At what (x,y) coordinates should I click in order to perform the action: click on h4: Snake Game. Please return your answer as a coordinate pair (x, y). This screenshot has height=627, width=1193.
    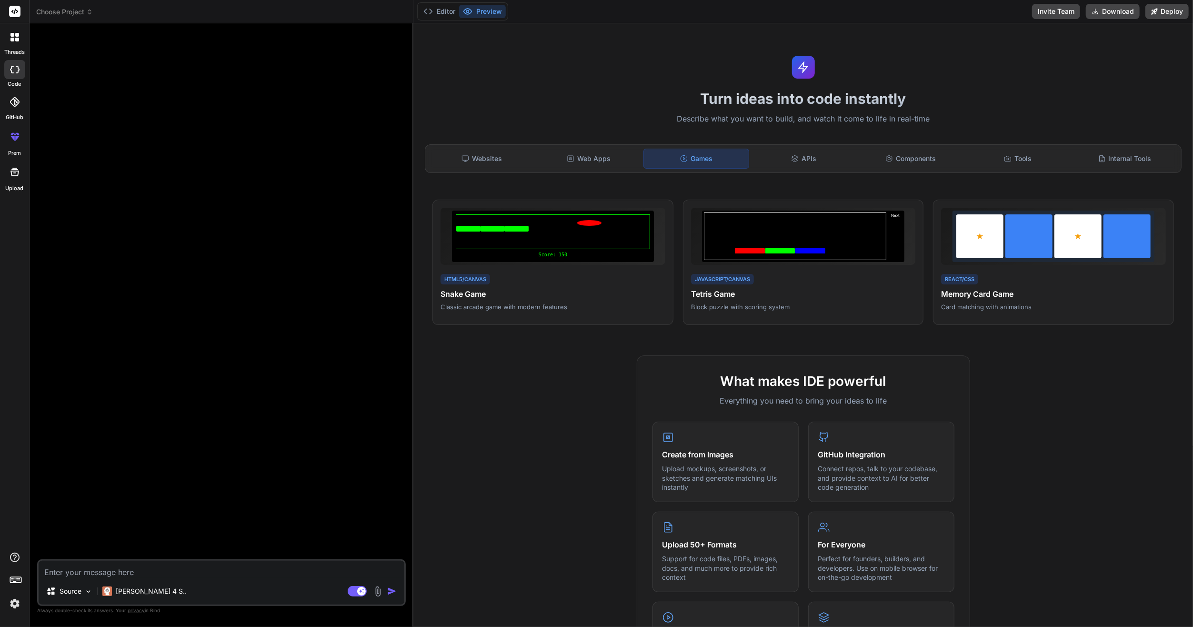
    Looking at the image, I should click on (553, 294).